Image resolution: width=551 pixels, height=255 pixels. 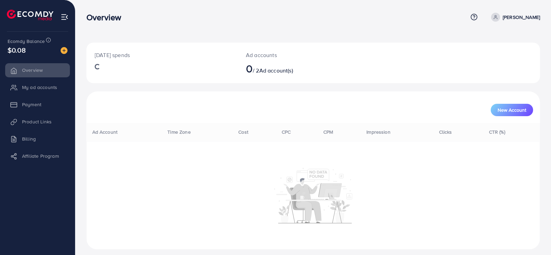 I want to click on a: logo, so click(x=30, y=15).